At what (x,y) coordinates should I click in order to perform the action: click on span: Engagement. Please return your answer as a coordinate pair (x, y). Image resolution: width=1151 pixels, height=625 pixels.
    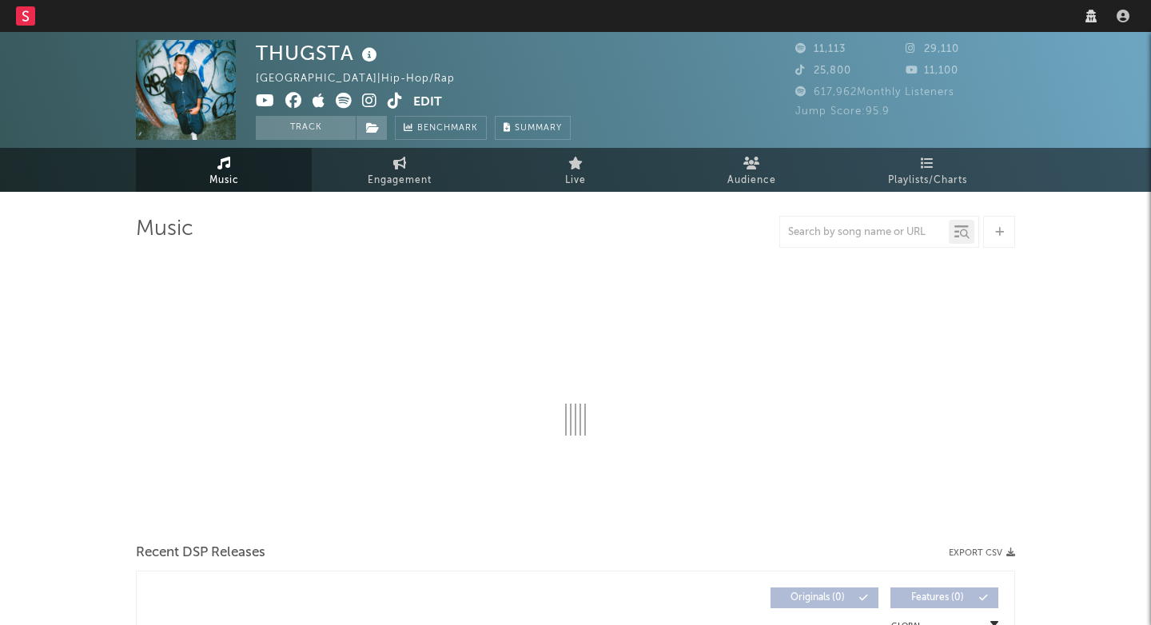
    Looking at the image, I should click on (400, 181).